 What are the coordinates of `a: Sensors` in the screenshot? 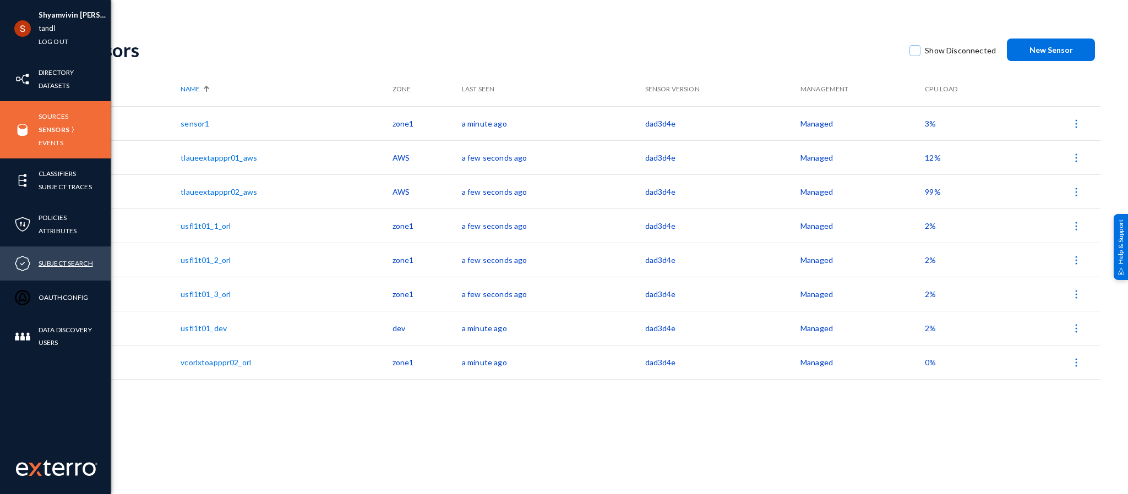 It's located at (54, 129).